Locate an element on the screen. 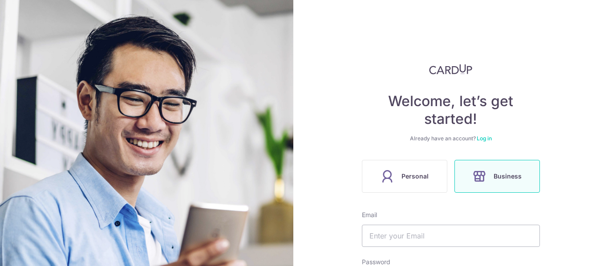  span: Personal is located at coordinates (414, 177).